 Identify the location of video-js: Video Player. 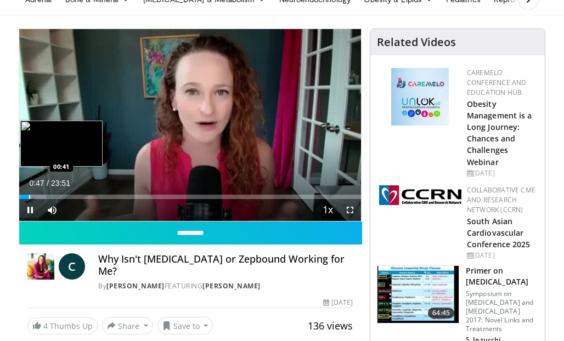
(190, 125).